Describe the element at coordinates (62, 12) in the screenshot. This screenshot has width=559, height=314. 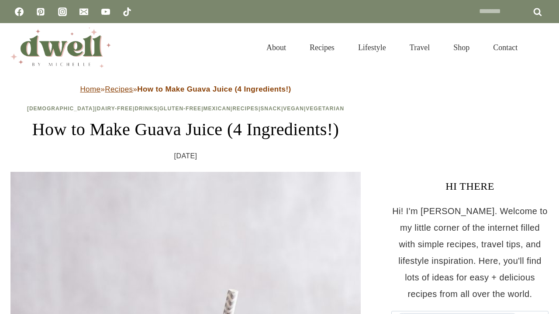
I see `a: Instagram` at that location.